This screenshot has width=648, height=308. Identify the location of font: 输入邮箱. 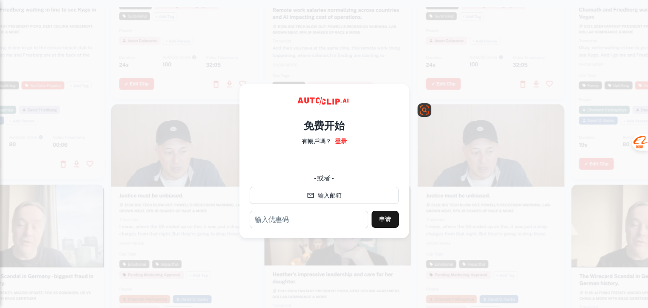
(330, 195).